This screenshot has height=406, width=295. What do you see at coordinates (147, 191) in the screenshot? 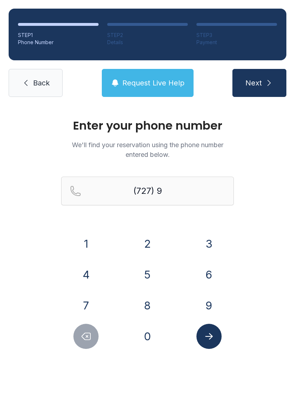
I see `input: Reservation phone number` at bounding box center [147, 191].